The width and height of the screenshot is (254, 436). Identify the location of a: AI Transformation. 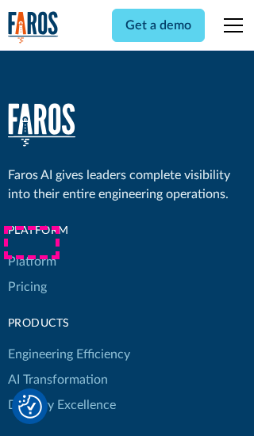
(58, 380).